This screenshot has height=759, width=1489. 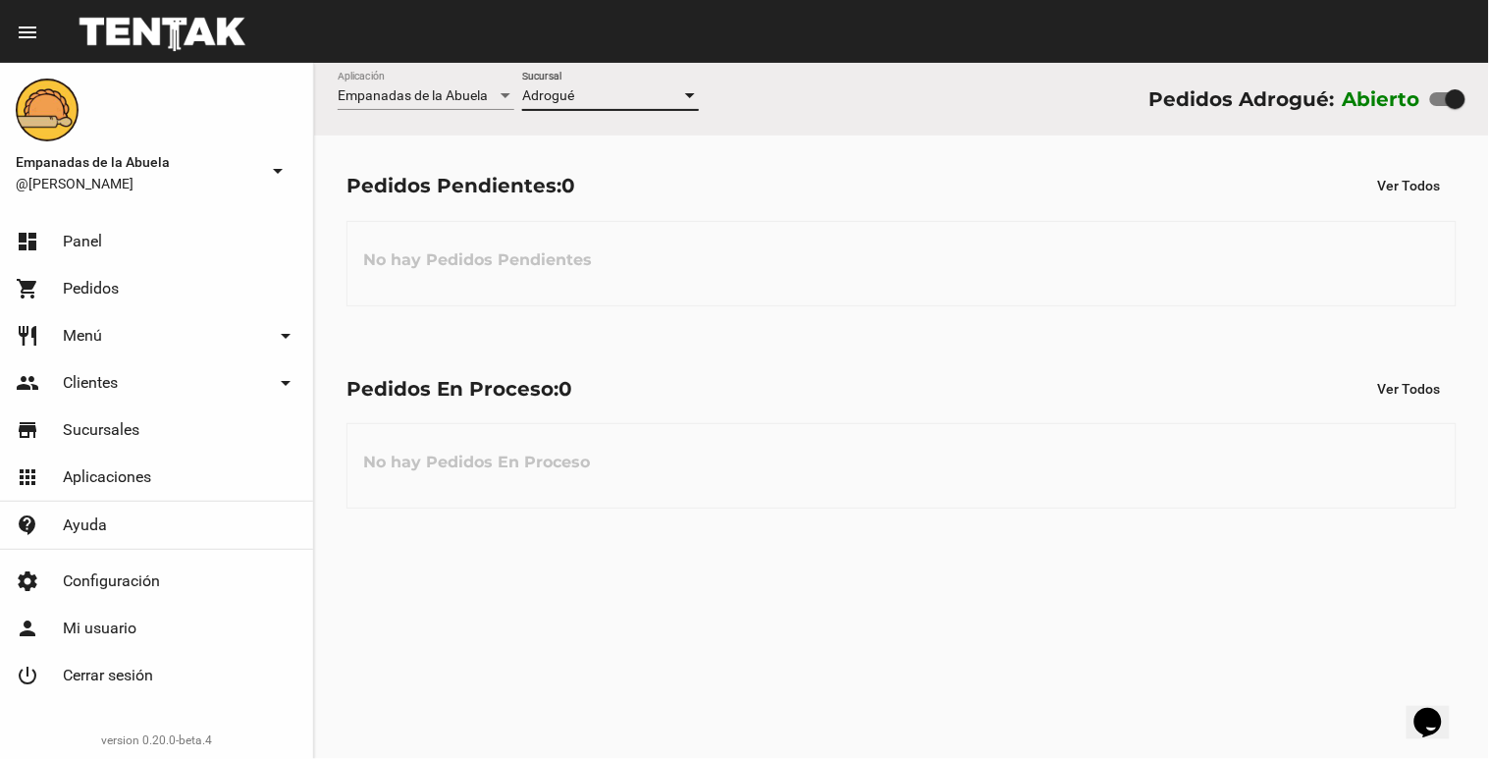 I want to click on span: Aplicaciones, so click(x=107, y=477).